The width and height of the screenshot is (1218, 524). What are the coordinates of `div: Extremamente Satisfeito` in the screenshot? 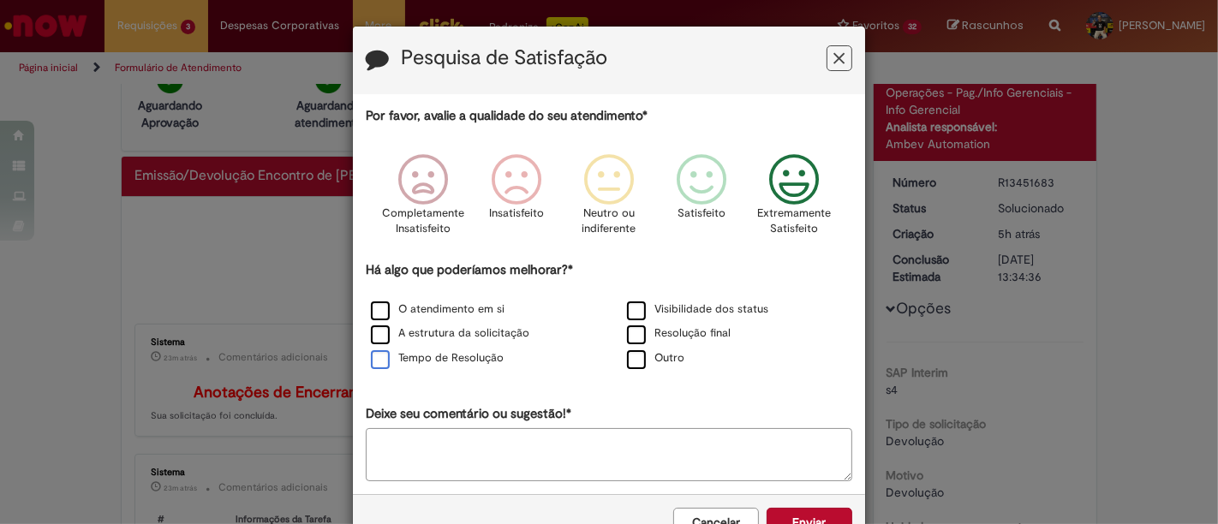 It's located at (794, 200).